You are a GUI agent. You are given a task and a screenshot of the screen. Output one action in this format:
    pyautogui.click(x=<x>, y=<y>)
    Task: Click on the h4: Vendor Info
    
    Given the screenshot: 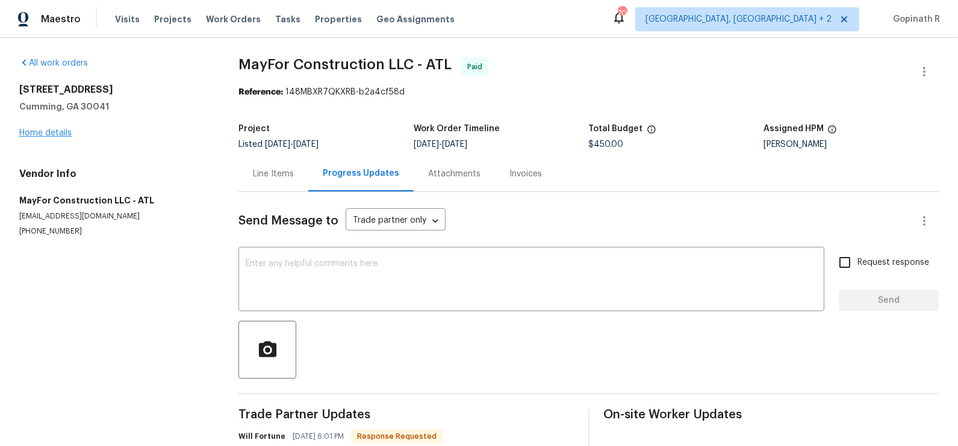 What is the action you would take?
    pyautogui.click(x=114, y=174)
    